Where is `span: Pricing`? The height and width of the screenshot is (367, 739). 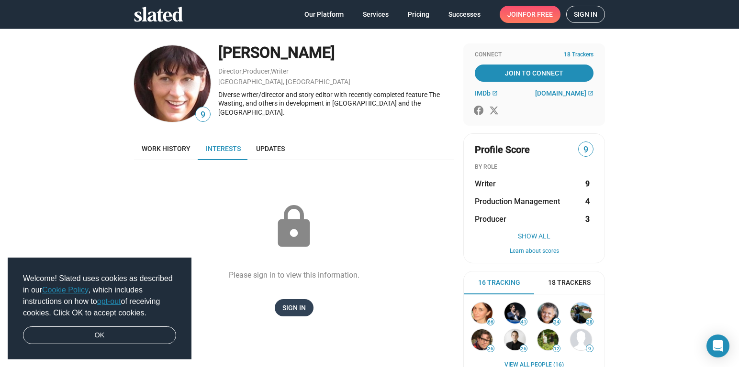
span: Pricing is located at coordinates (418, 14).